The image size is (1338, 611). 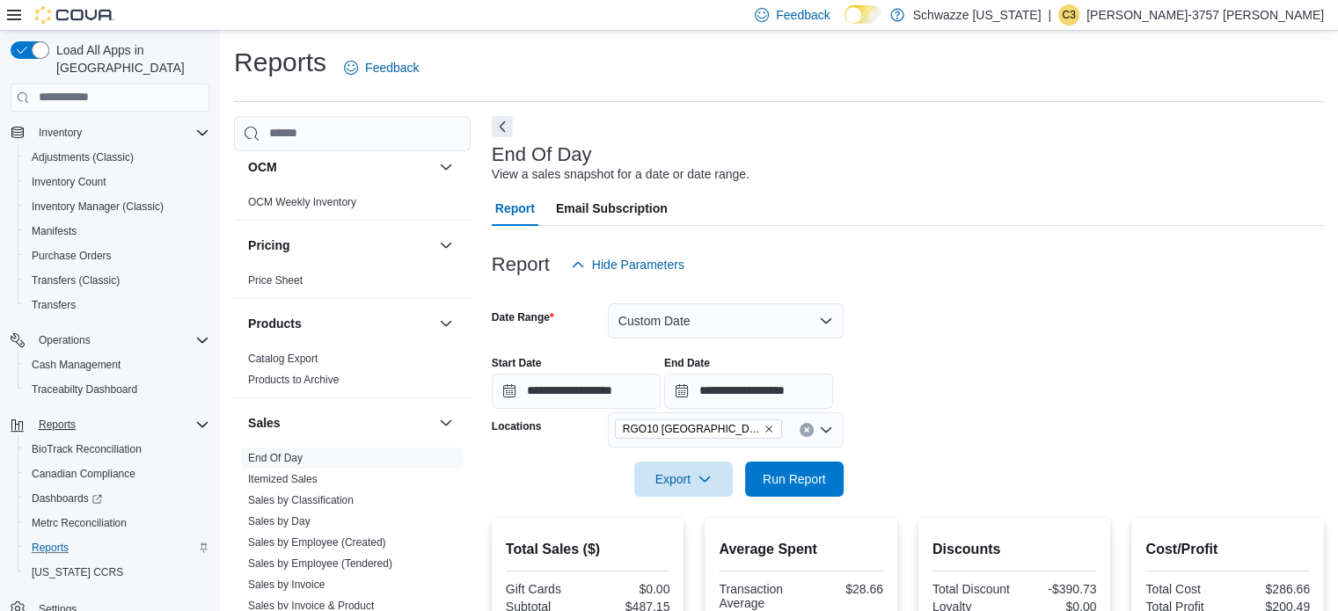 What do you see at coordinates (302, 202) in the screenshot?
I see `a: OCM Weekly Inventory` at bounding box center [302, 202].